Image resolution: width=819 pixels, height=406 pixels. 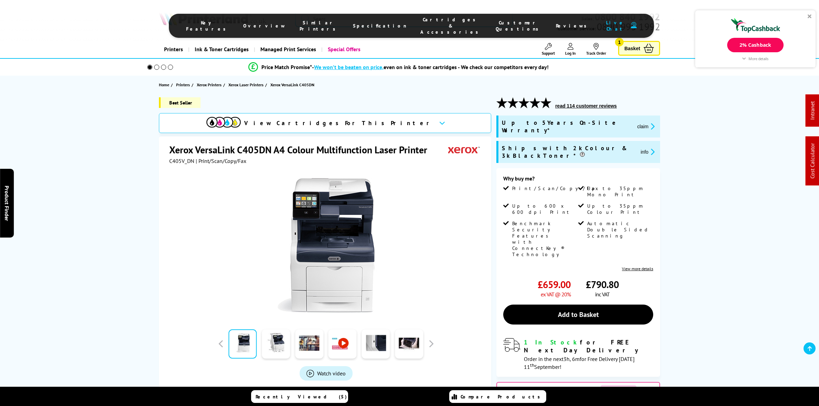 I want to click on img: user-headset-duotone.svg, so click(x=633, y=25).